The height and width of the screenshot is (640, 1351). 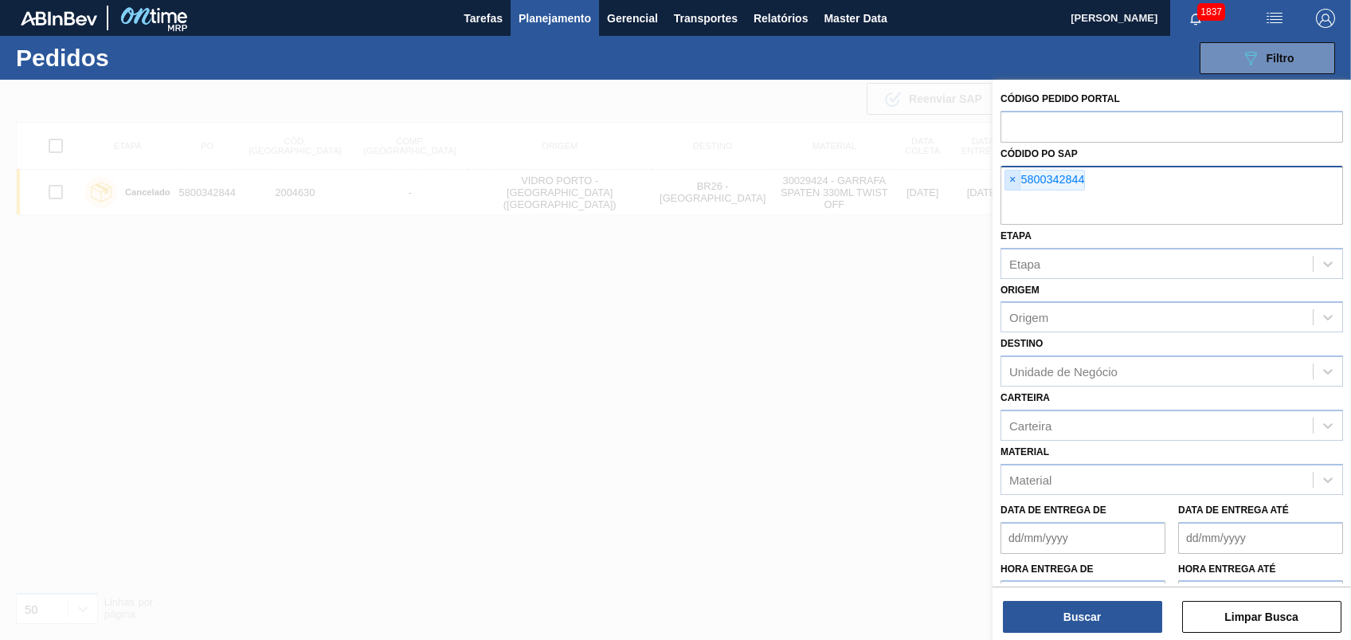 I want to click on div: Etapa, so click(x=1024, y=263).